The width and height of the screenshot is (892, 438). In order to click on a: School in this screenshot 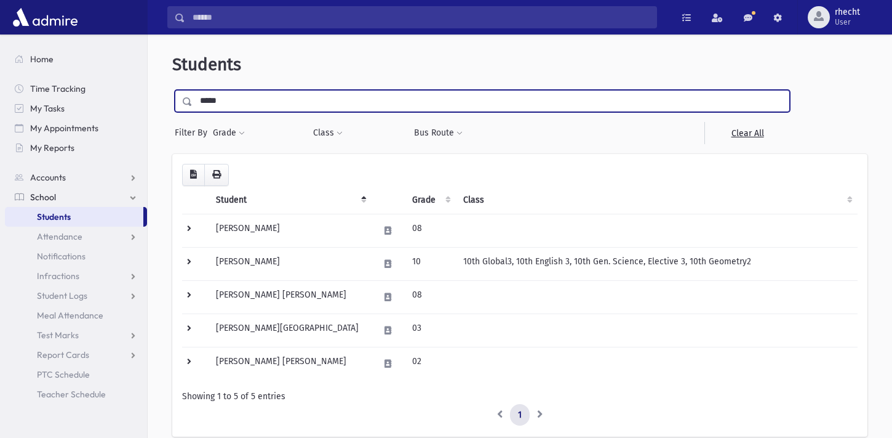, I will do `click(76, 197)`.